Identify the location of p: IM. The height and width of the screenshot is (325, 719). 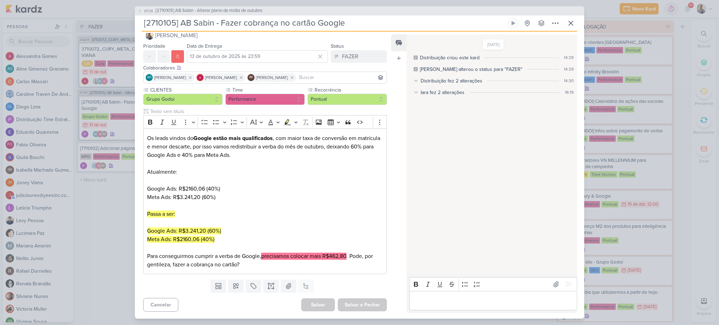
(251, 78).